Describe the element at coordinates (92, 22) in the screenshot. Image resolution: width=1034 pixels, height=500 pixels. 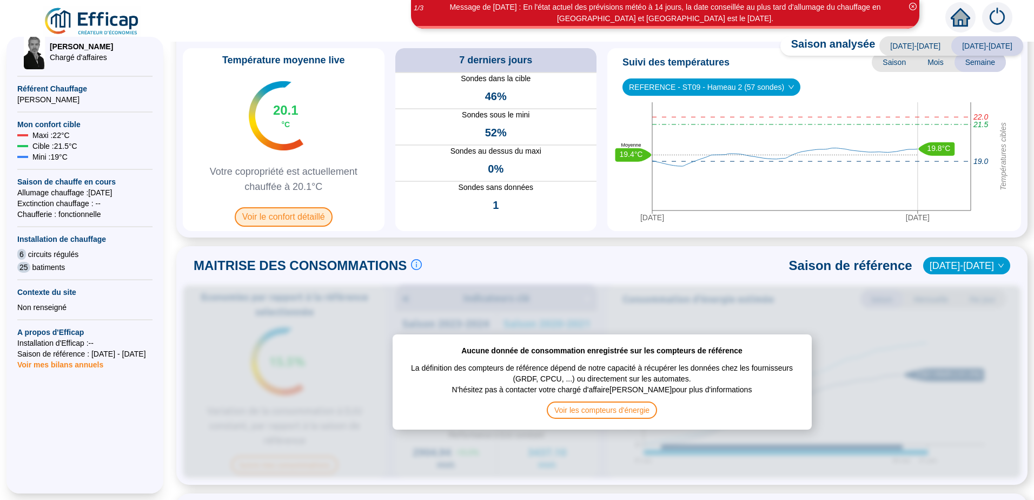
I see `img: efficap energie logo` at that location.